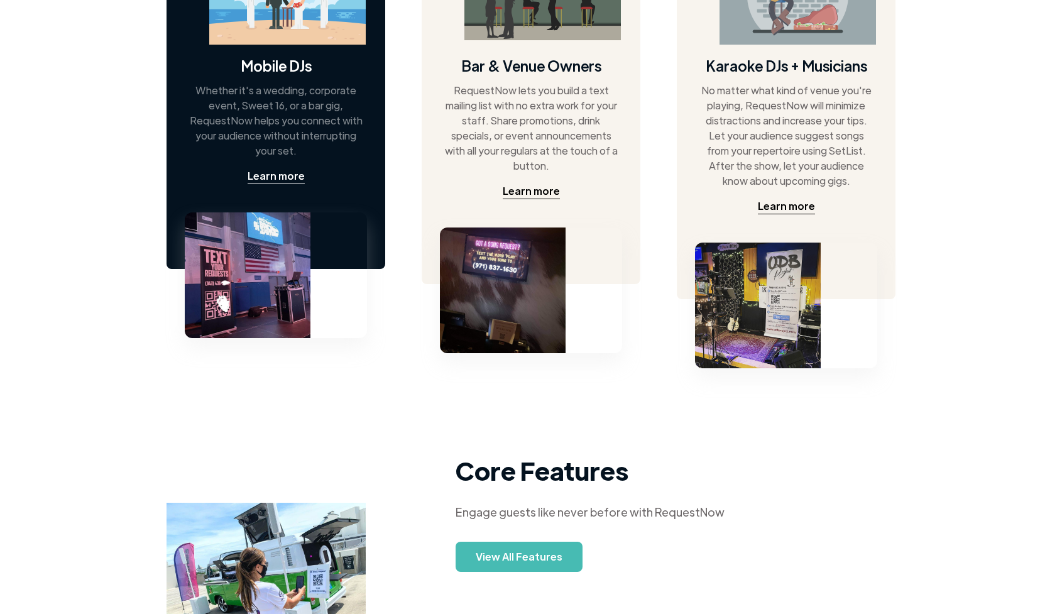  What do you see at coordinates (248, 275) in the screenshot?
I see `img: school dance with a poster` at bounding box center [248, 275].